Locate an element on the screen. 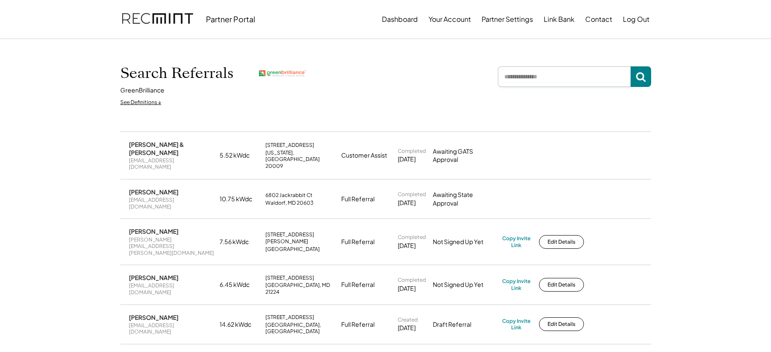 This screenshot has height=352, width=771. div: Draft Referral is located at coordinates (465, 324).